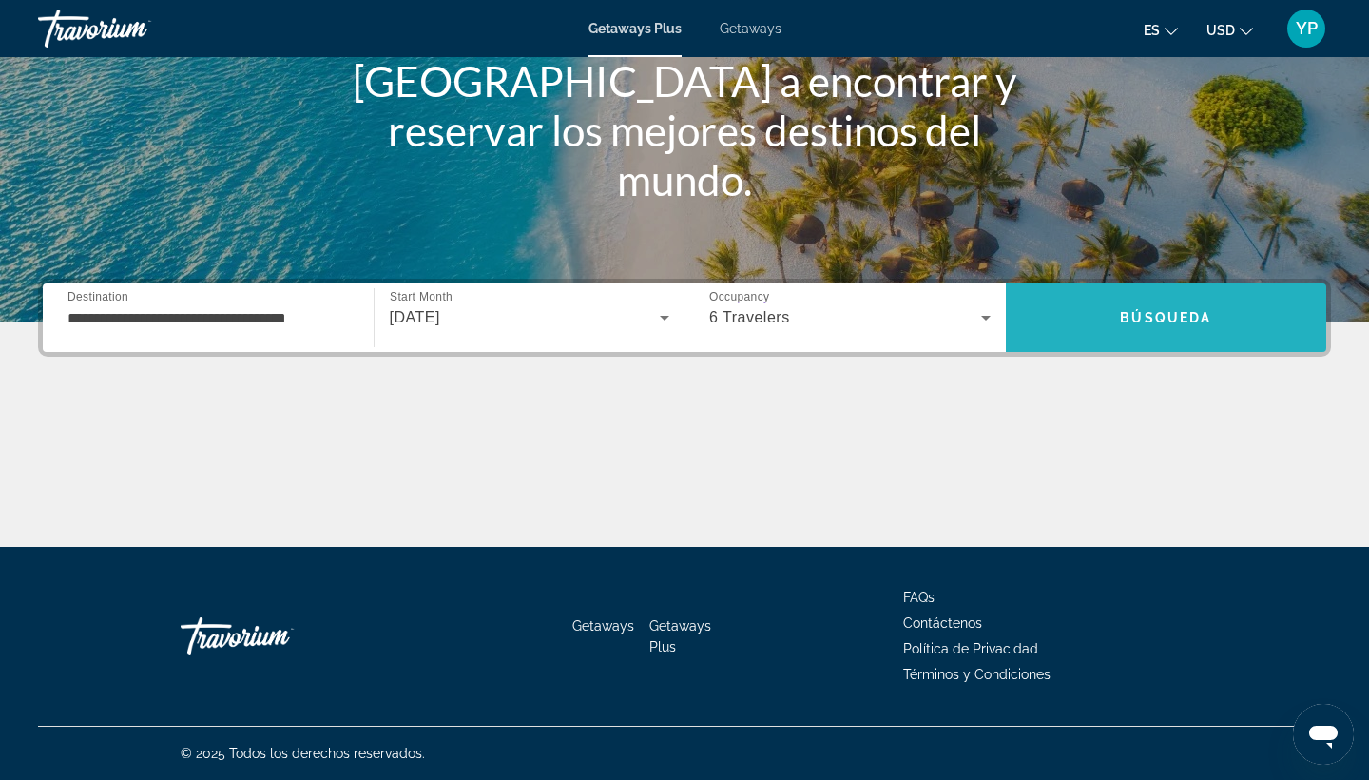  I want to click on a: Go Home, so click(276, 636).